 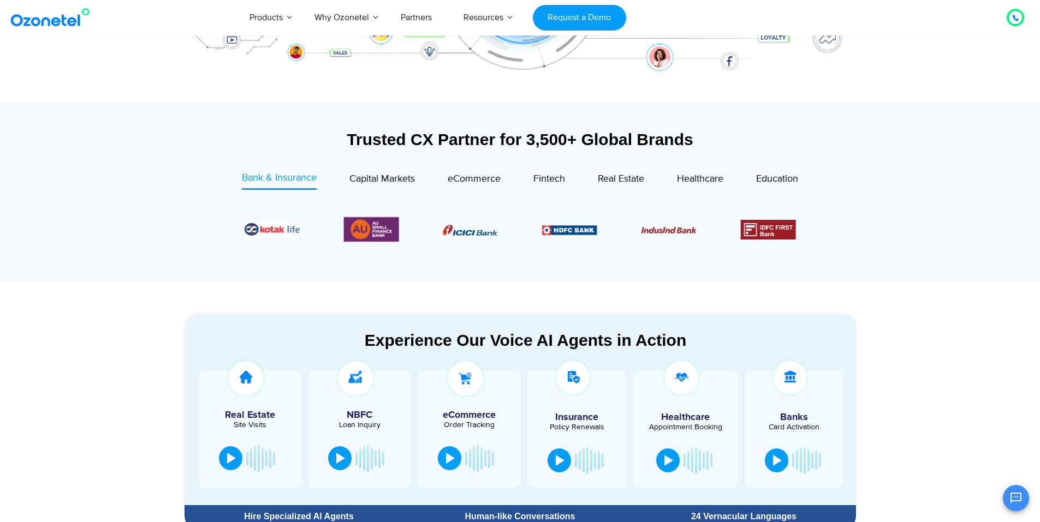 What do you see at coordinates (382, 180) in the screenshot?
I see `a: Capital Markets` at bounding box center [382, 180].